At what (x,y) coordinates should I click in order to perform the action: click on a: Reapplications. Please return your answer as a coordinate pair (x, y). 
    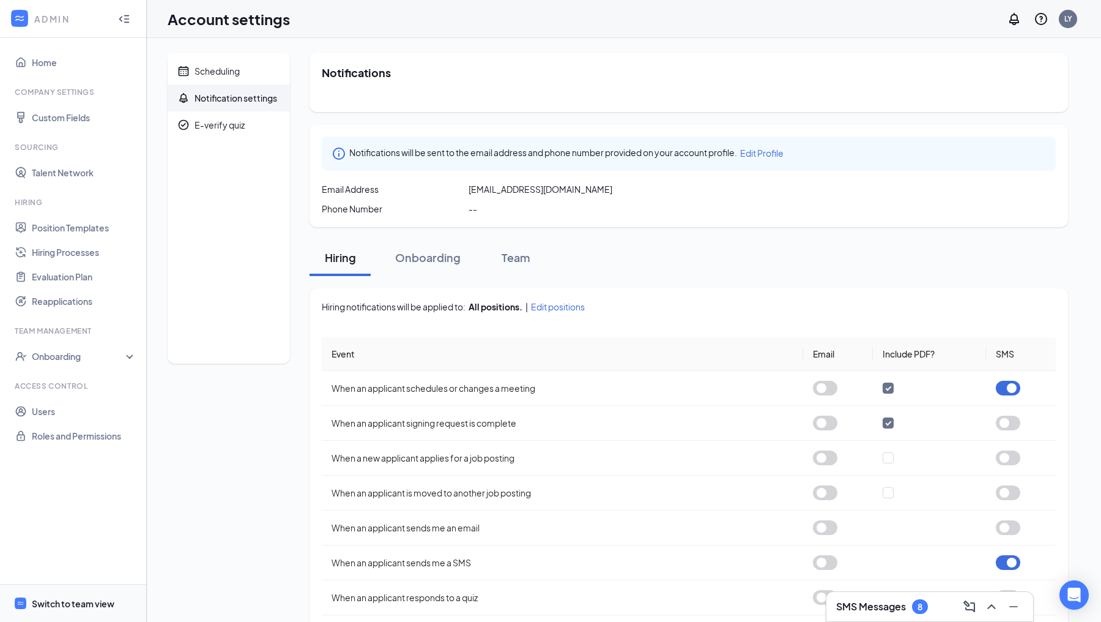
    Looking at the image, I should click on (84, 301).